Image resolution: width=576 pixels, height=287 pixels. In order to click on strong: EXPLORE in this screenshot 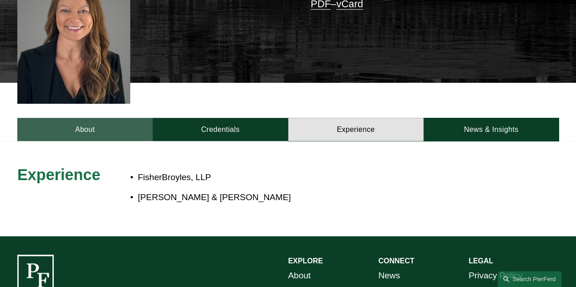, I will do `click(305, 261)`.